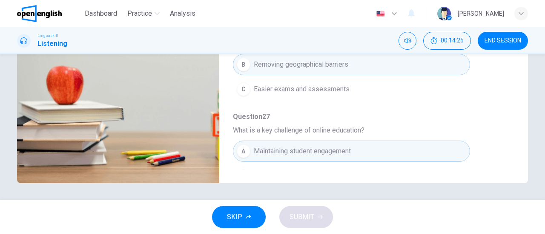 This screenshot has width=545, height=234. What do you see at coordinates (239, 217) in the screenshot?
I see `button: SKIP` at bounding box center [239, 217].